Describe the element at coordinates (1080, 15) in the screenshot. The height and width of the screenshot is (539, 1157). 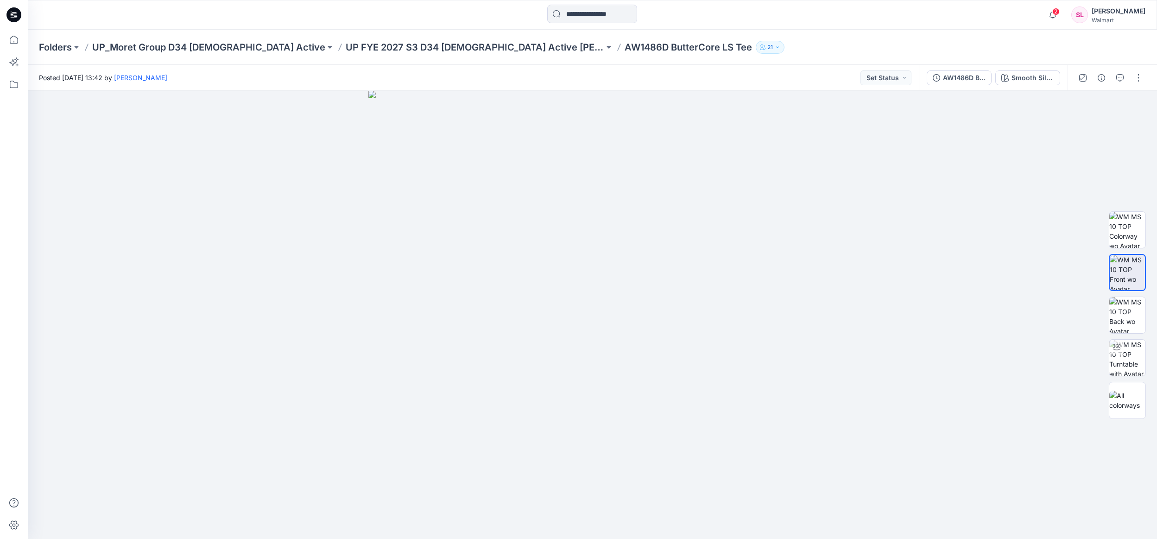
I see `div: SL` at that location.